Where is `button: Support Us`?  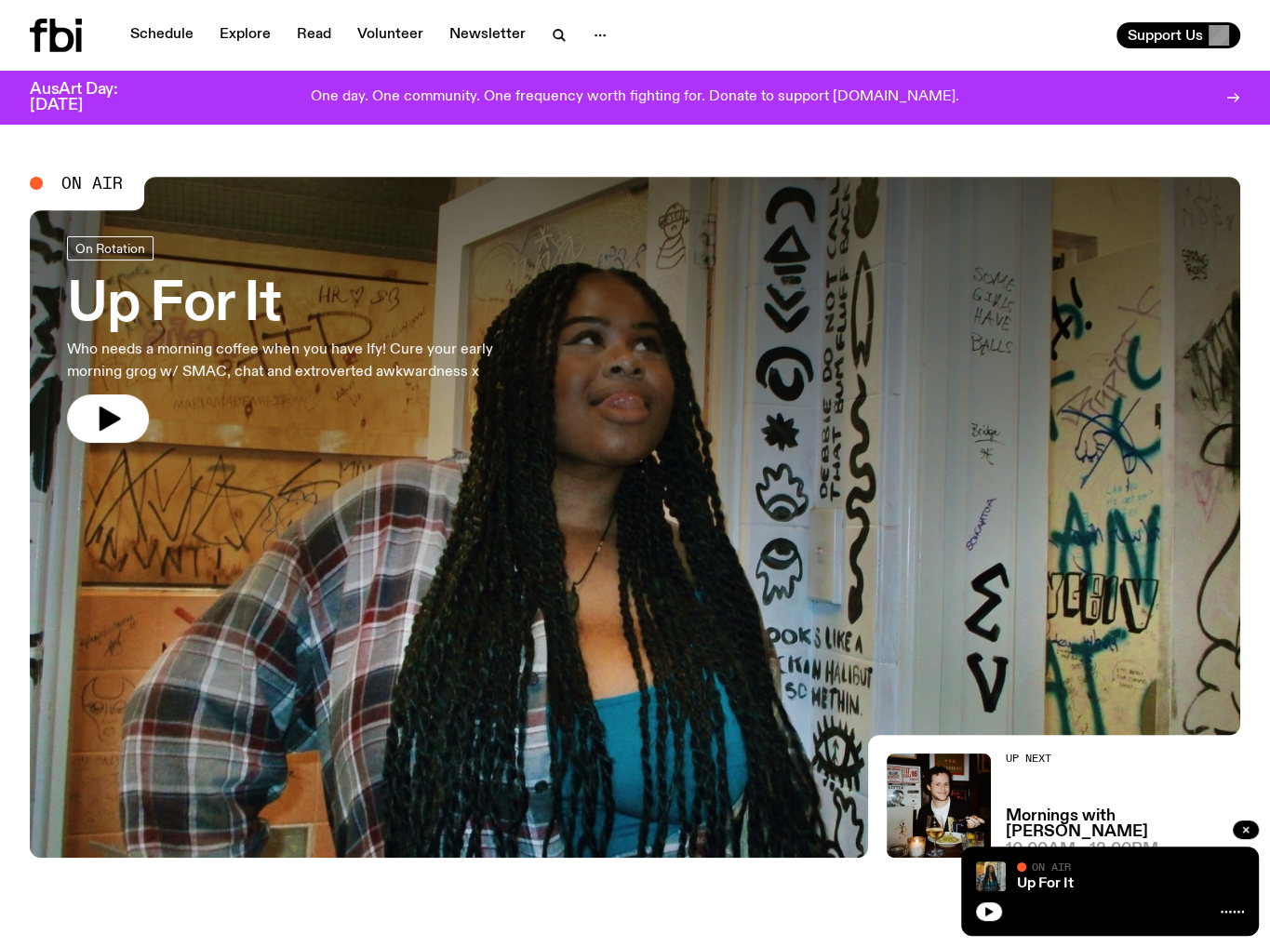
button: Support Us is located at coordinates (1178, 35).